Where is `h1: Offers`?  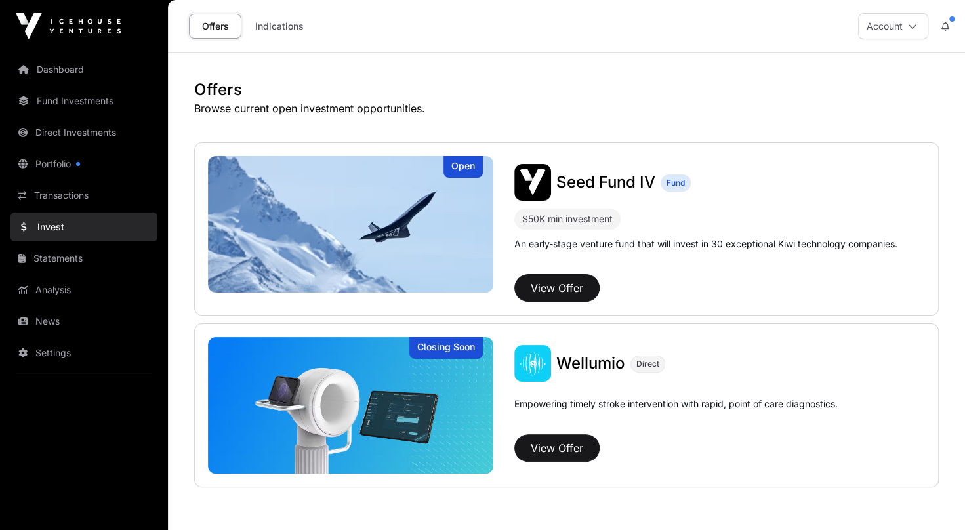 h1: Offers is located at coordinates (566, 90).